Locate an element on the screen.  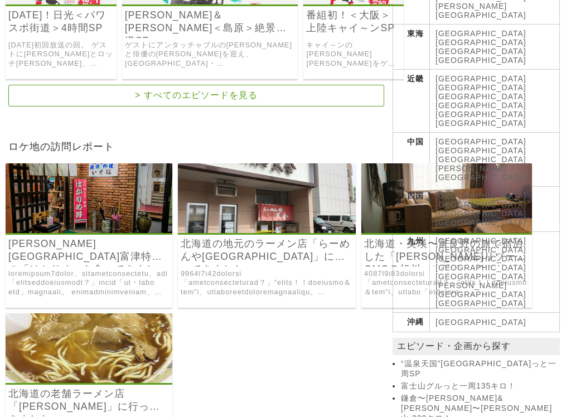
a: 番組初！＜大阪＞上陸キャイ～ンSP is located at coordinates (353, 22).